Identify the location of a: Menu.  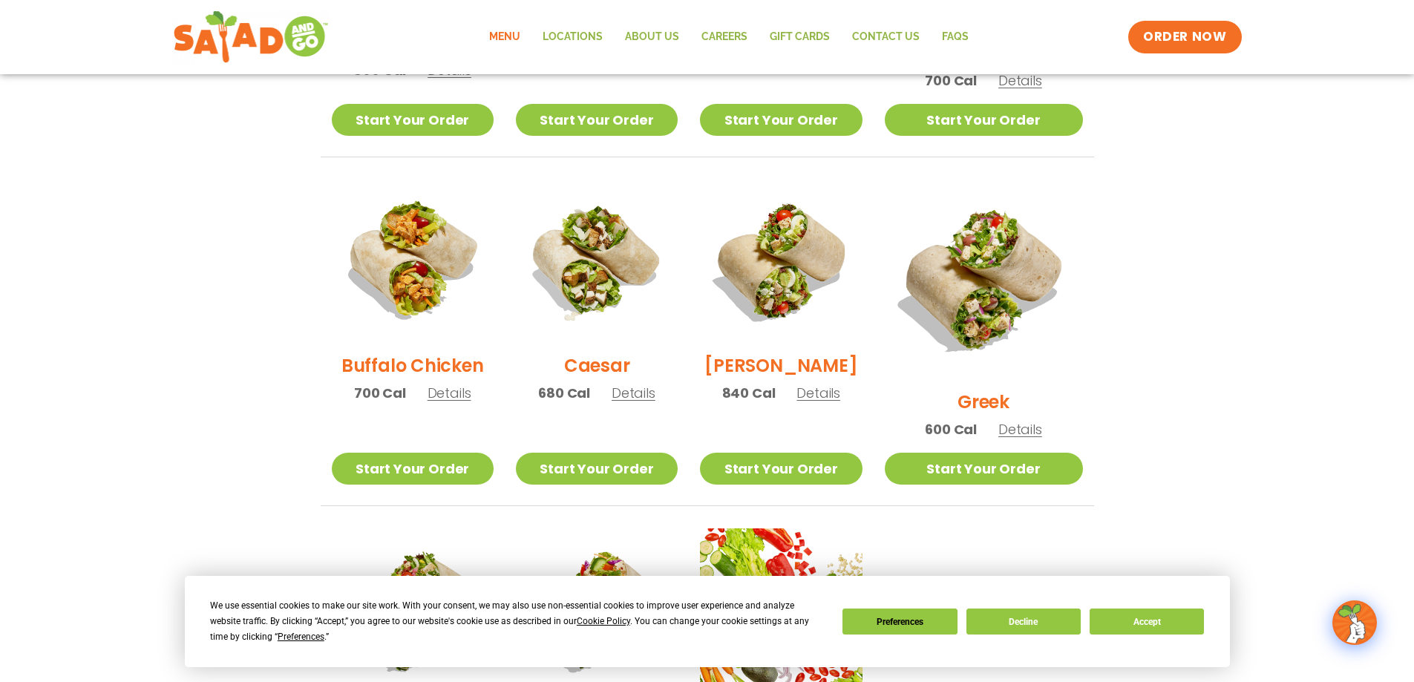
(505, 37).